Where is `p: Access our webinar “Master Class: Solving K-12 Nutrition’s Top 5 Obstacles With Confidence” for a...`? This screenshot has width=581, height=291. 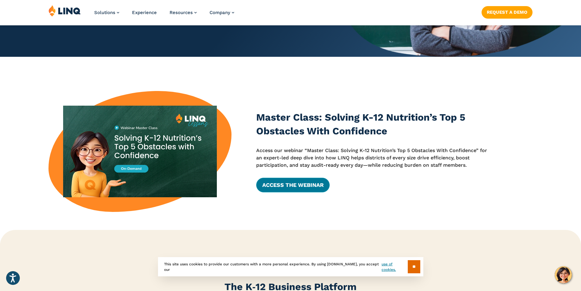
p: Access our webinar “Master Class: Solving K-12 Nutrition’s Top 5 Obstacles With Confidence” for a... is located at coordinates (374, 158).